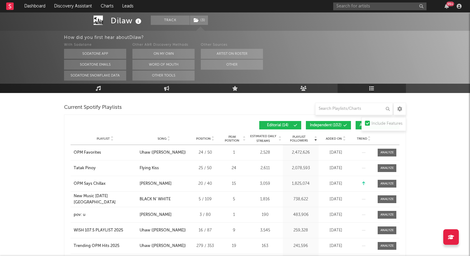  Describe the element at coordinates (105, 246) in the screenshot. I see `a: Trending OPM Hits 2025` at that location.